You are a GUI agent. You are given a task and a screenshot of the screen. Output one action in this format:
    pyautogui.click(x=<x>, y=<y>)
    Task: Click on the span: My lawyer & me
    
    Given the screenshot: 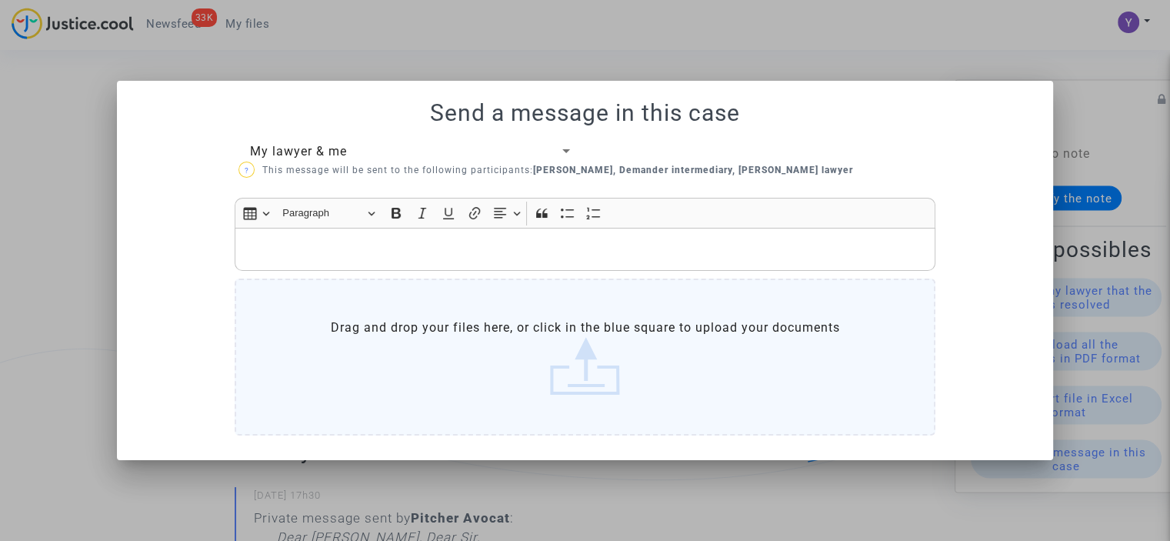 What is the action you would take?
    pyautogui.click(x=298, y=151)
    